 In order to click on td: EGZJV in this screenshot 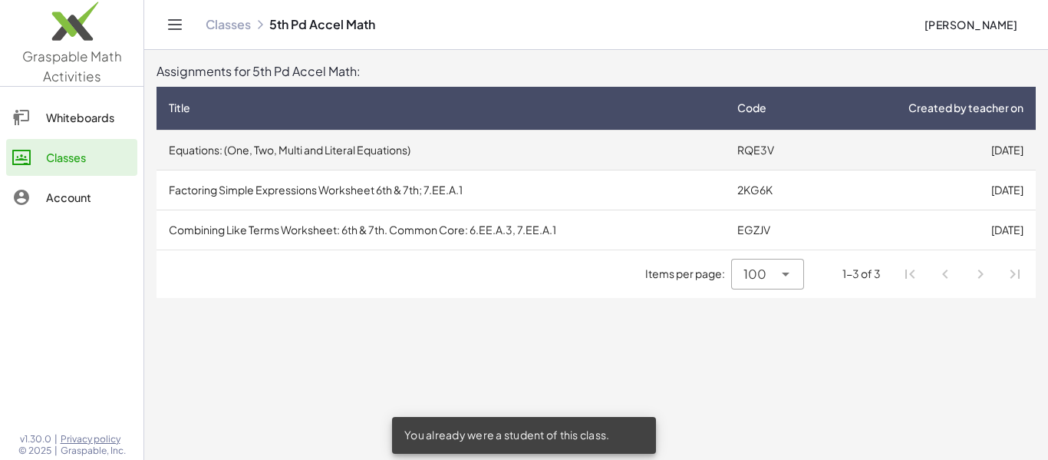, I will do `click(773, 229)`.